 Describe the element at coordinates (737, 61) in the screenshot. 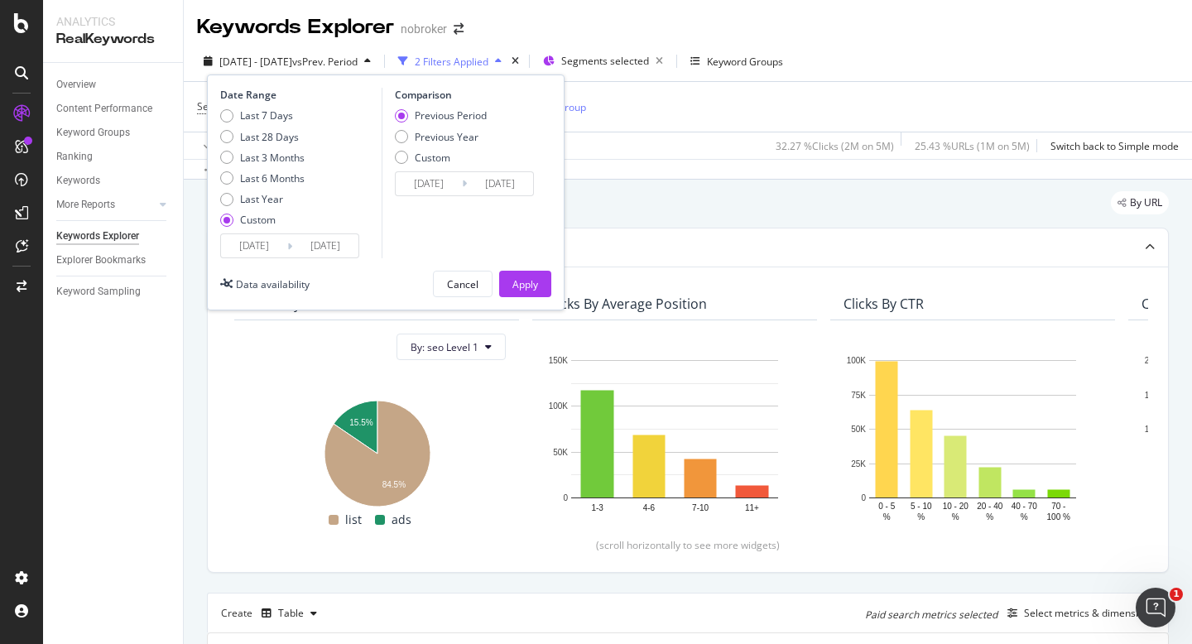

I see `button: Keyword Groups` at that location.